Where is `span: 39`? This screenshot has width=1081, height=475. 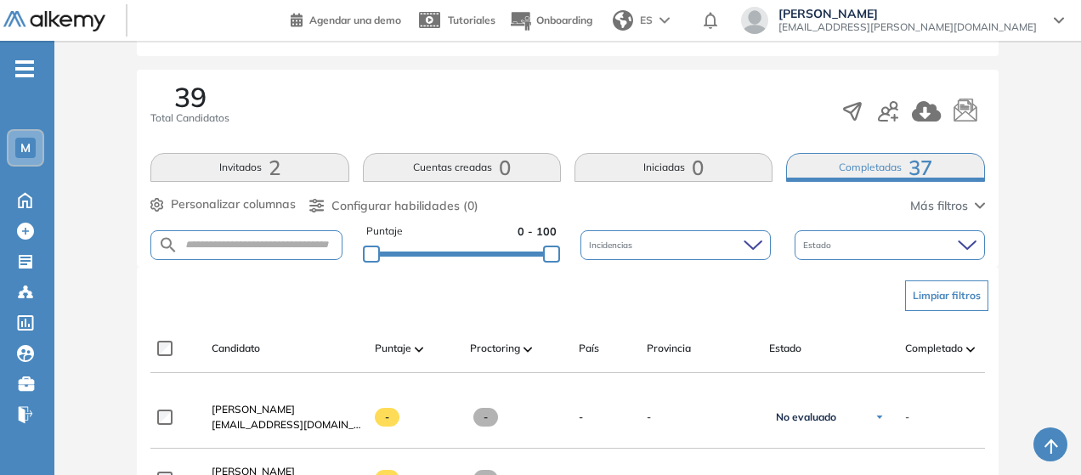 span: 39 is located at coordinates (190, 97).